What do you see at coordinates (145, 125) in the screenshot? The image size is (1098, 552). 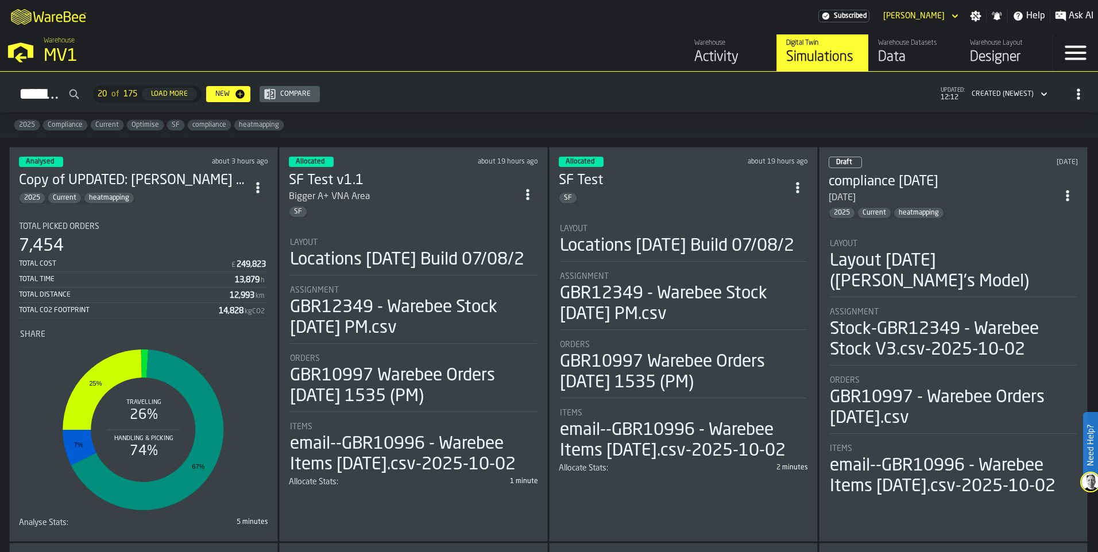 I see `span: Optimise` at bounding box center [145, 125].